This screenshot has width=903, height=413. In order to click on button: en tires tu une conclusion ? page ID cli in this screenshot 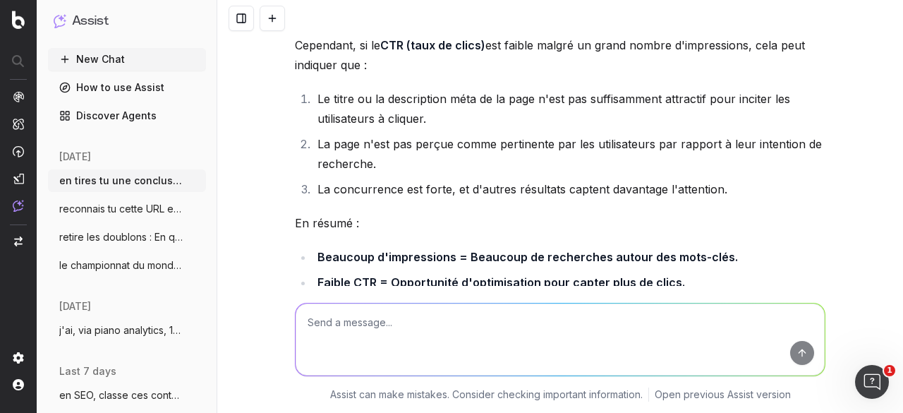, I will do `click(127, 181)`.